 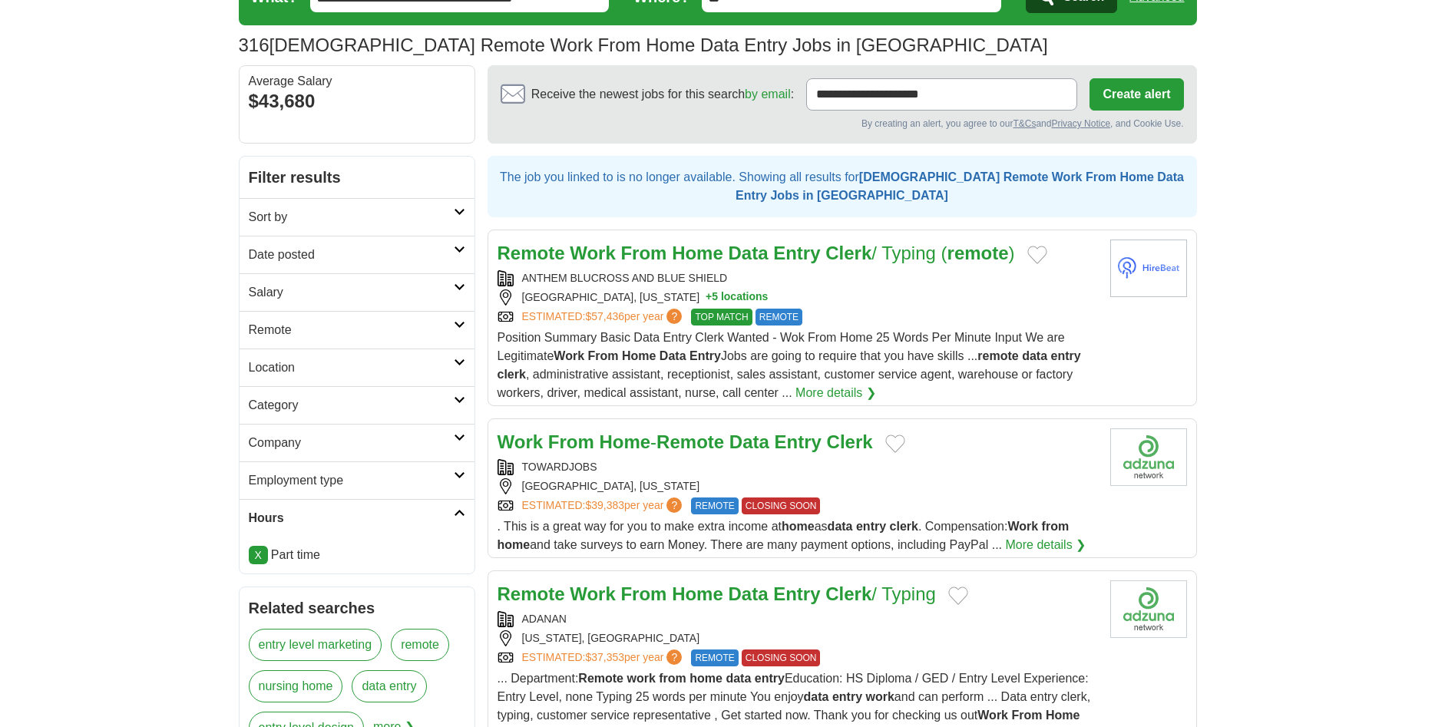 I want to click on h2: Salary, so click(x=351, y=292).